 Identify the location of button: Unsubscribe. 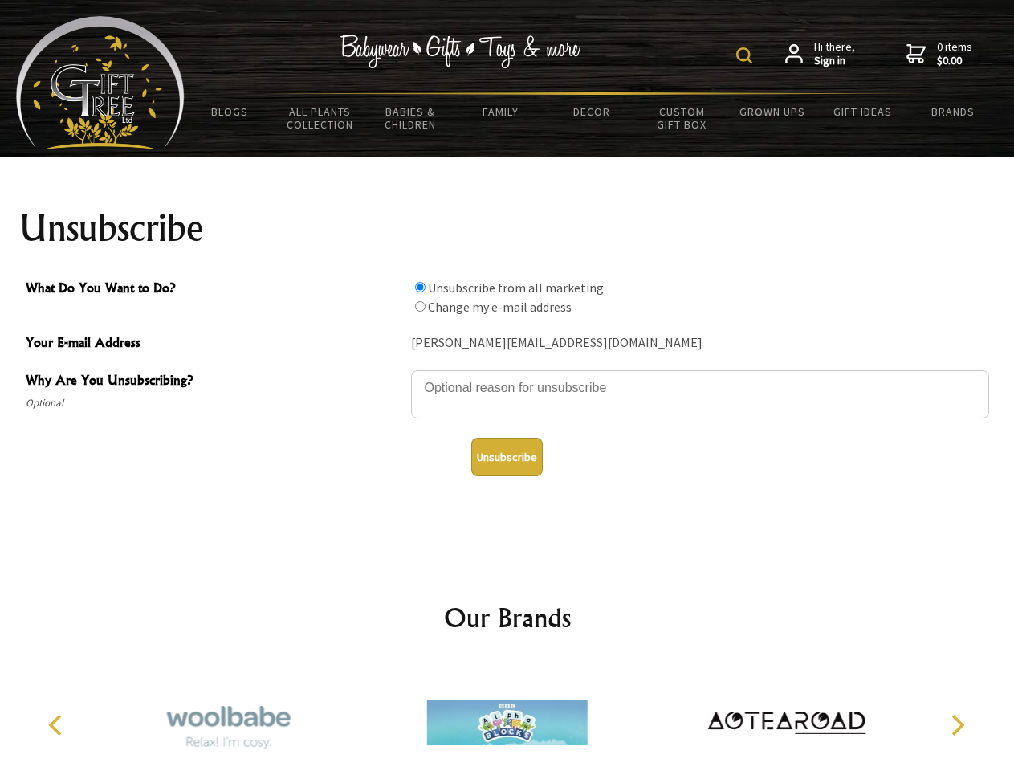
(507, 457).